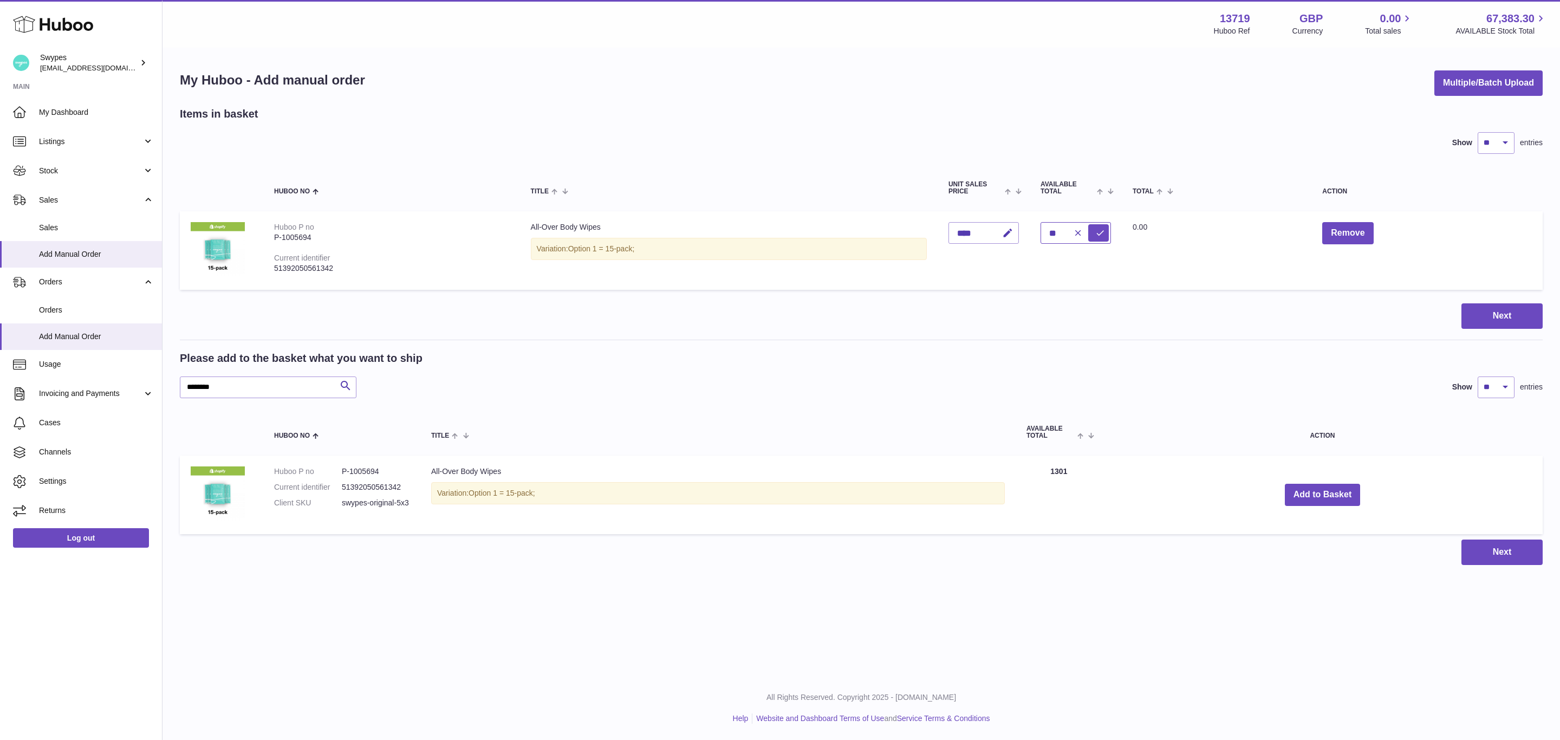 The width and height of the screenshot is (1560, 740). What do you see at coordinates (96, 112) in the screenshot?
I see `span: My Dashboard` at bounding box center [96, 112].